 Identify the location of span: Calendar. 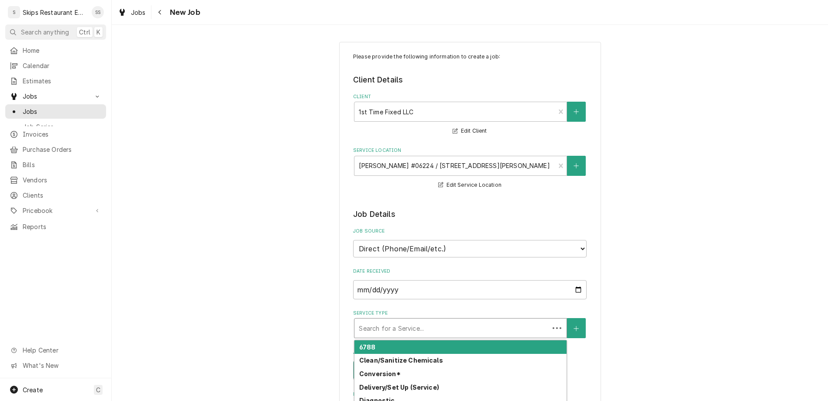
(62, 65).